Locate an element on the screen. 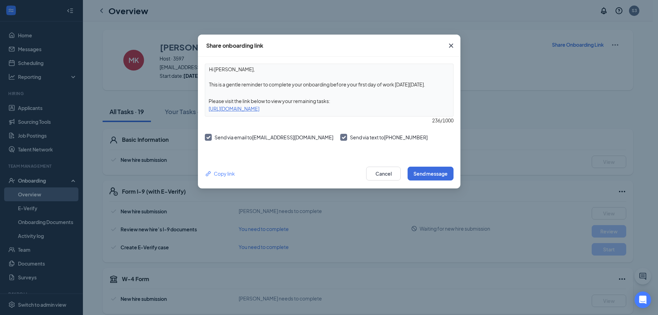 This screenshot has width=658, height=315. button: Close is located at coordinates (451, 46).